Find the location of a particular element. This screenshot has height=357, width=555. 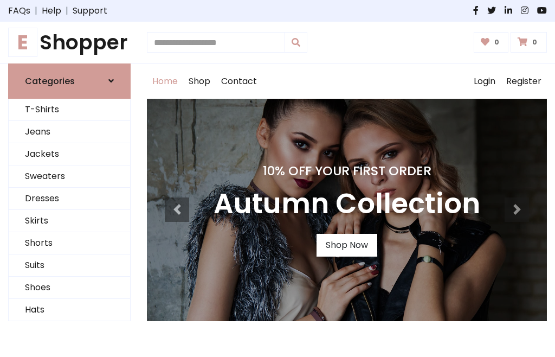

a: T-Shirts is located at coordinates (69, 110).